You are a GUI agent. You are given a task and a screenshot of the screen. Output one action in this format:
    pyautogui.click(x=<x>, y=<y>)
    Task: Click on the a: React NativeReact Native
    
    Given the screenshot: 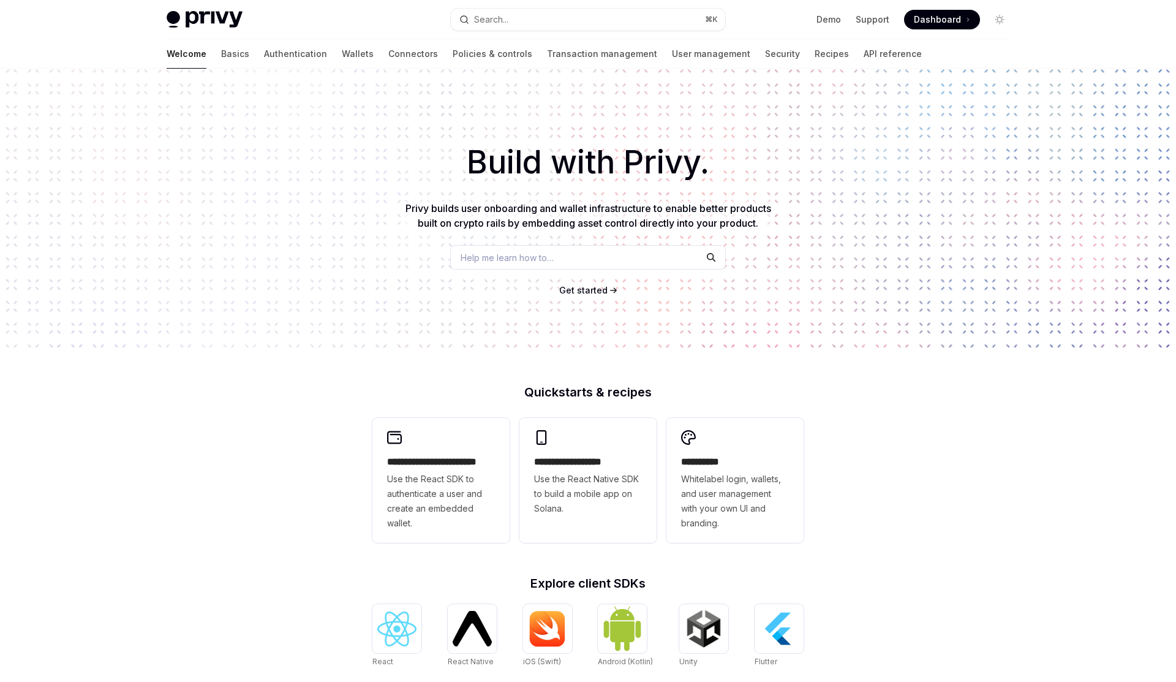 What is the action you would take?
    pyautogui.click(x=472, y=636)
    